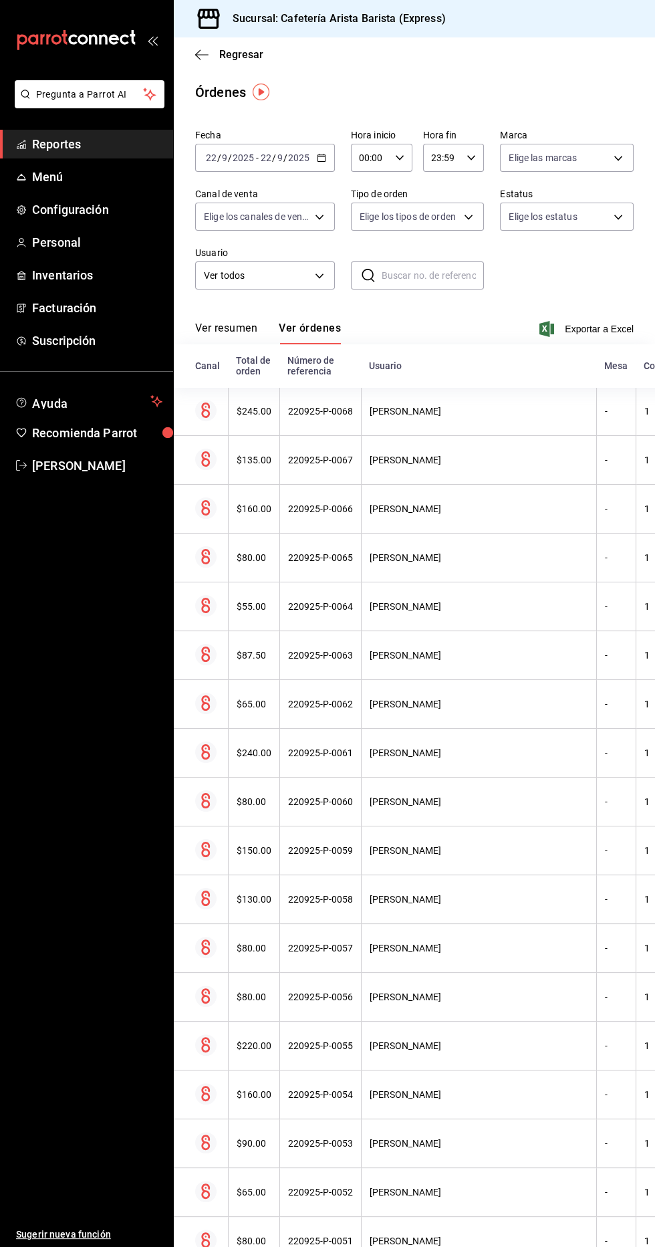  I want to click on label: Usuario, so click(265, 253).